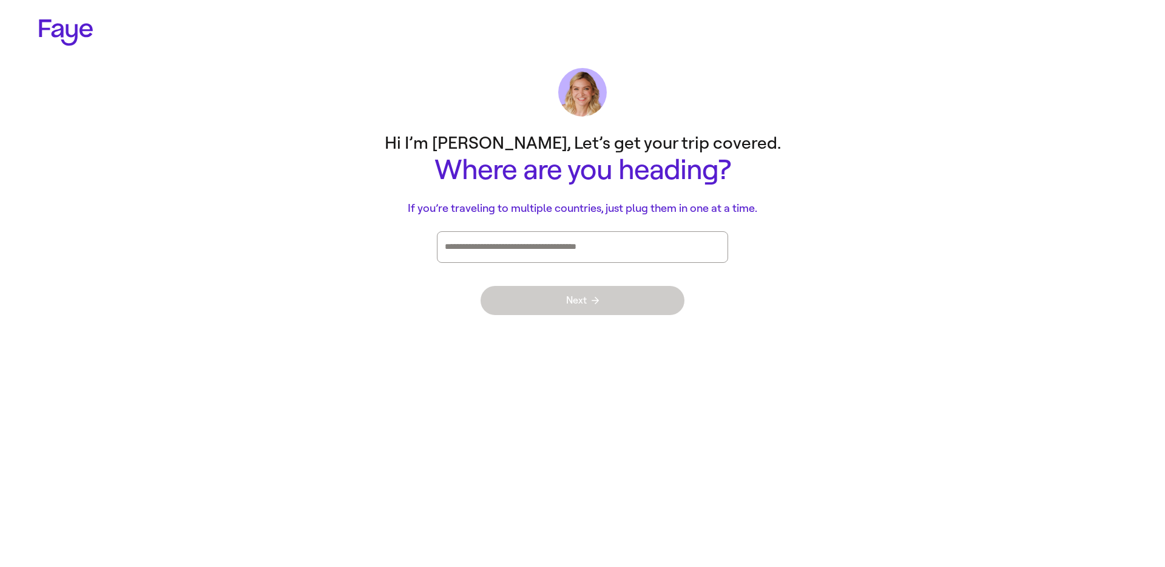  Describe the element at coordinates (583, 170) in the screenshot. I see `h1: Where are you heading?` at that location.